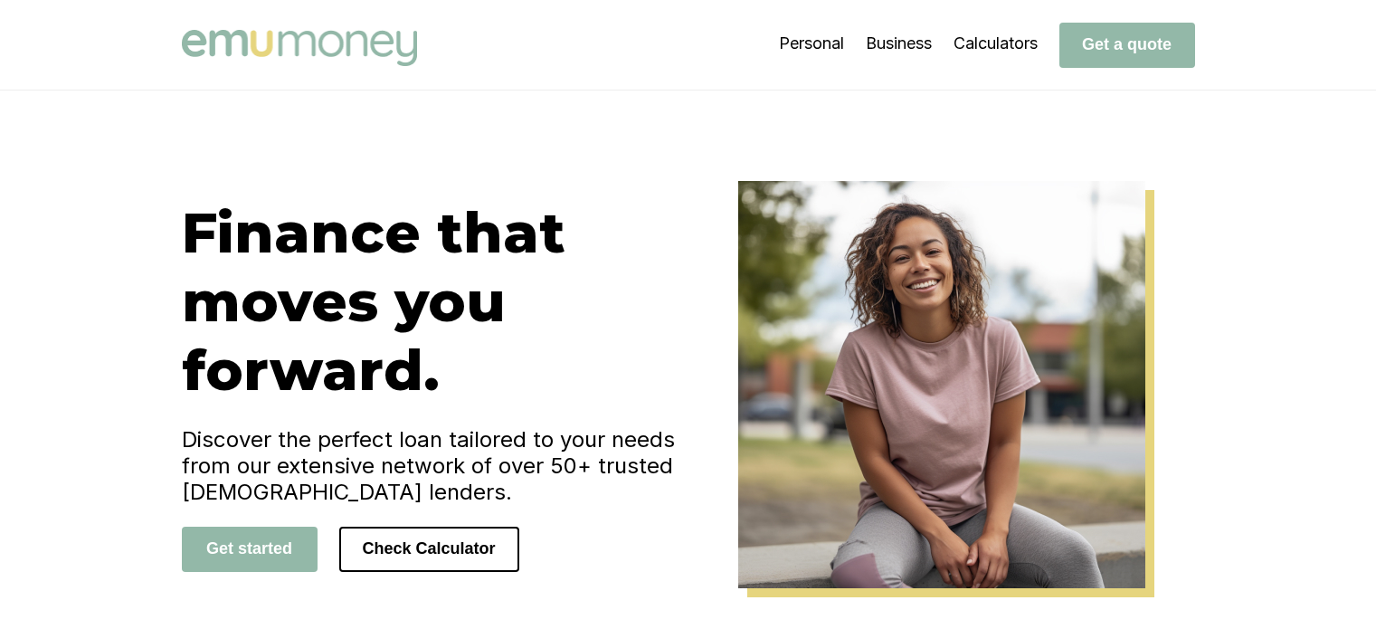 The width and height of the screenshot is (1376, 629). I want to click on a: Get started, so click(250, 547).